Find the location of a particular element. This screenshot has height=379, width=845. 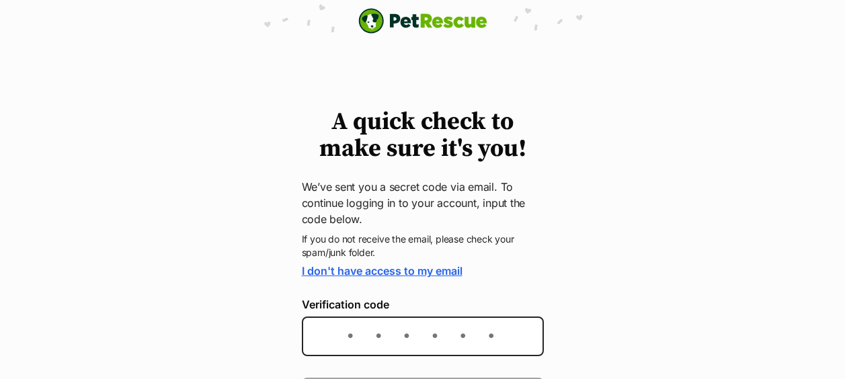

h1: A quick check to make sure it's you! is located at coordinates (423, 136).